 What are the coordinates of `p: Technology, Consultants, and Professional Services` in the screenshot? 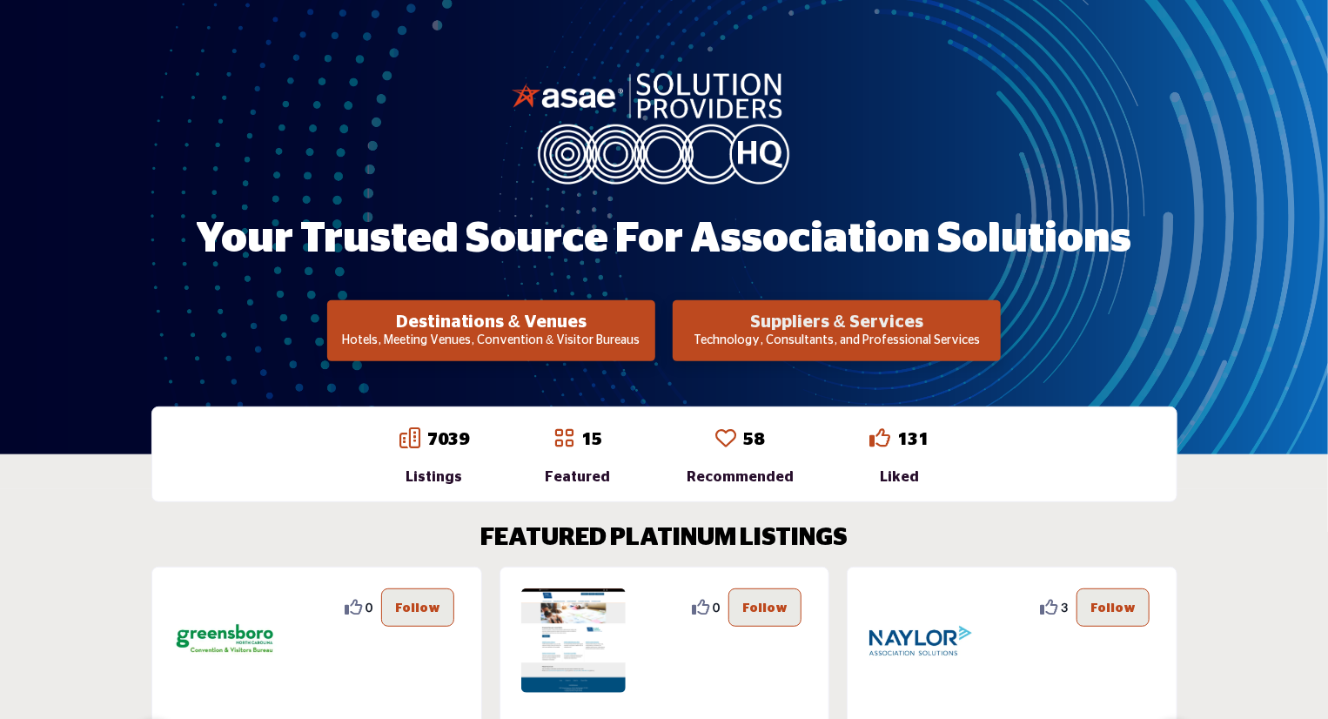 It's located at (836, 341).